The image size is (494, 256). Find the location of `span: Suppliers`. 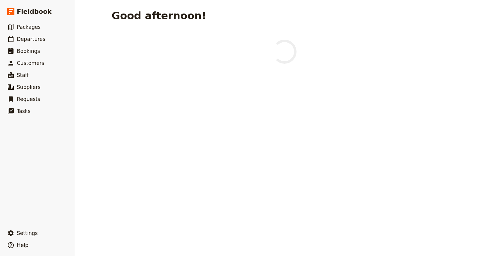

span: Suppliers is located at coordinates (29, 87).